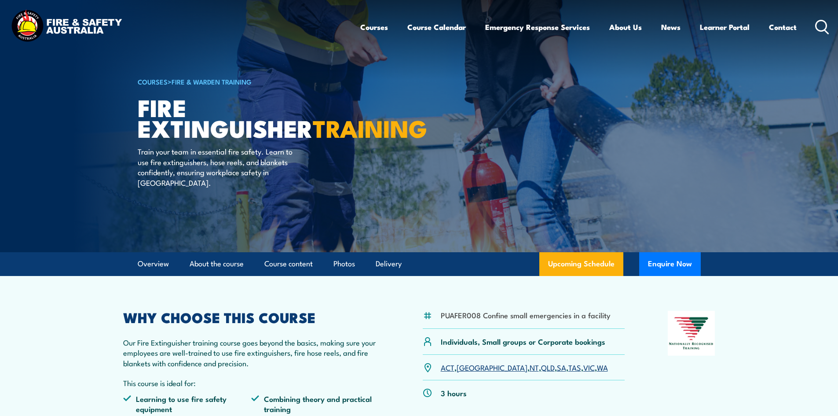 The image size is (838, 416). What do you see at coordinates (538, 27) in the screenshot?
I see `a: Emergency Response Services` at bounding box center [538, 27].